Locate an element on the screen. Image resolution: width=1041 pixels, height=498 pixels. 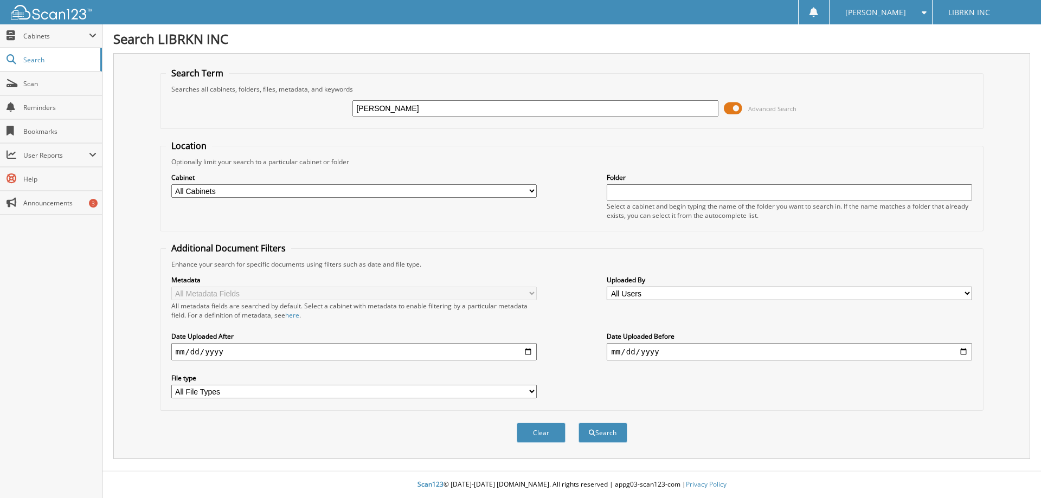
input: start is located at coordinates (354, 352).